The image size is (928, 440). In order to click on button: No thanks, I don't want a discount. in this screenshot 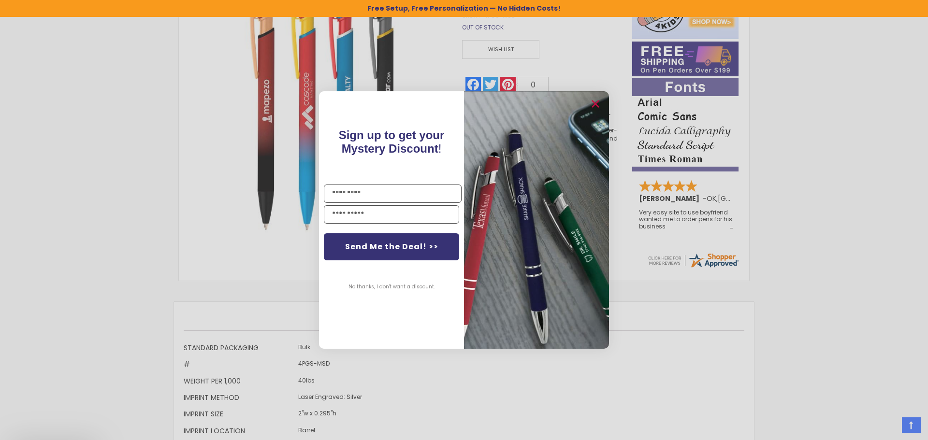, I will do `click(391, 287)`.